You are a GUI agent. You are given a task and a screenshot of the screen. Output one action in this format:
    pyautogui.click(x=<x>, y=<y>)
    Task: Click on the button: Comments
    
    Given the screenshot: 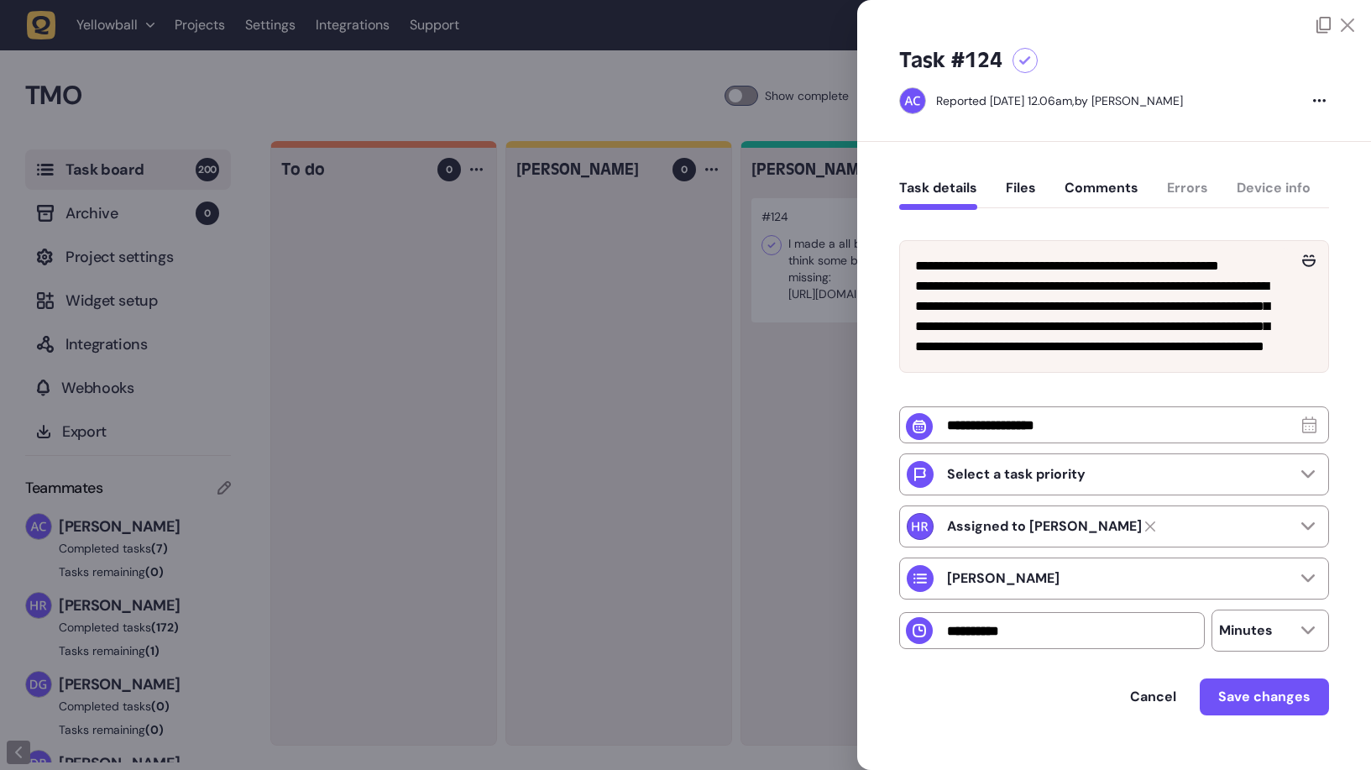 What is the action you would take?
    pyautogui.click(x=1101, y=195)
    